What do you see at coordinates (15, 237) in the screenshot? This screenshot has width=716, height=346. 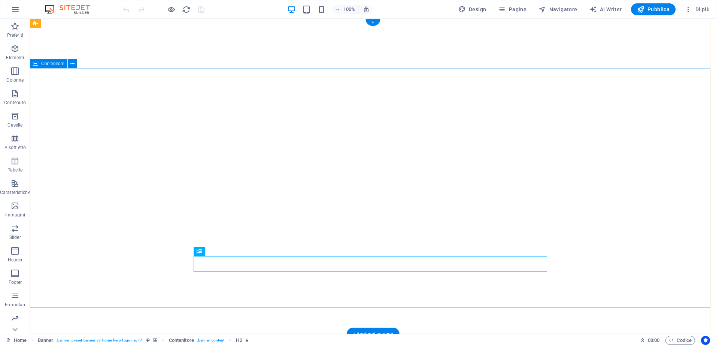 I see `p: Slider` at bounding box center [15, 237].